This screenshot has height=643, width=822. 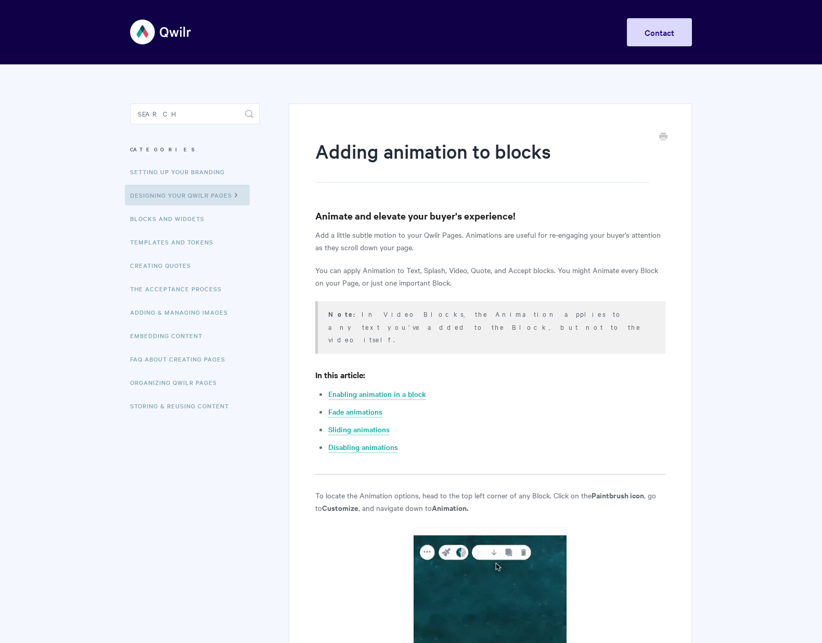 I want to click on a: Creating Quotes, so click(x=164, y=265).